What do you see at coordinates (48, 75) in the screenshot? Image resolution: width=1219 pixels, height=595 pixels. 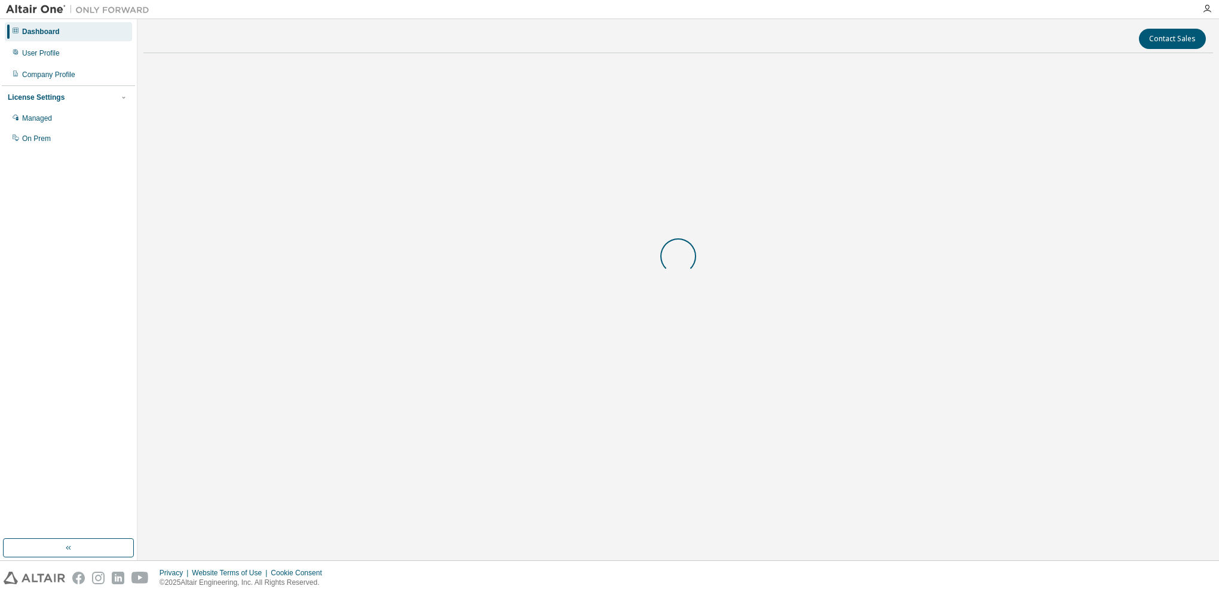 I see `div: Company Profile` at bounding box center [48, 75].